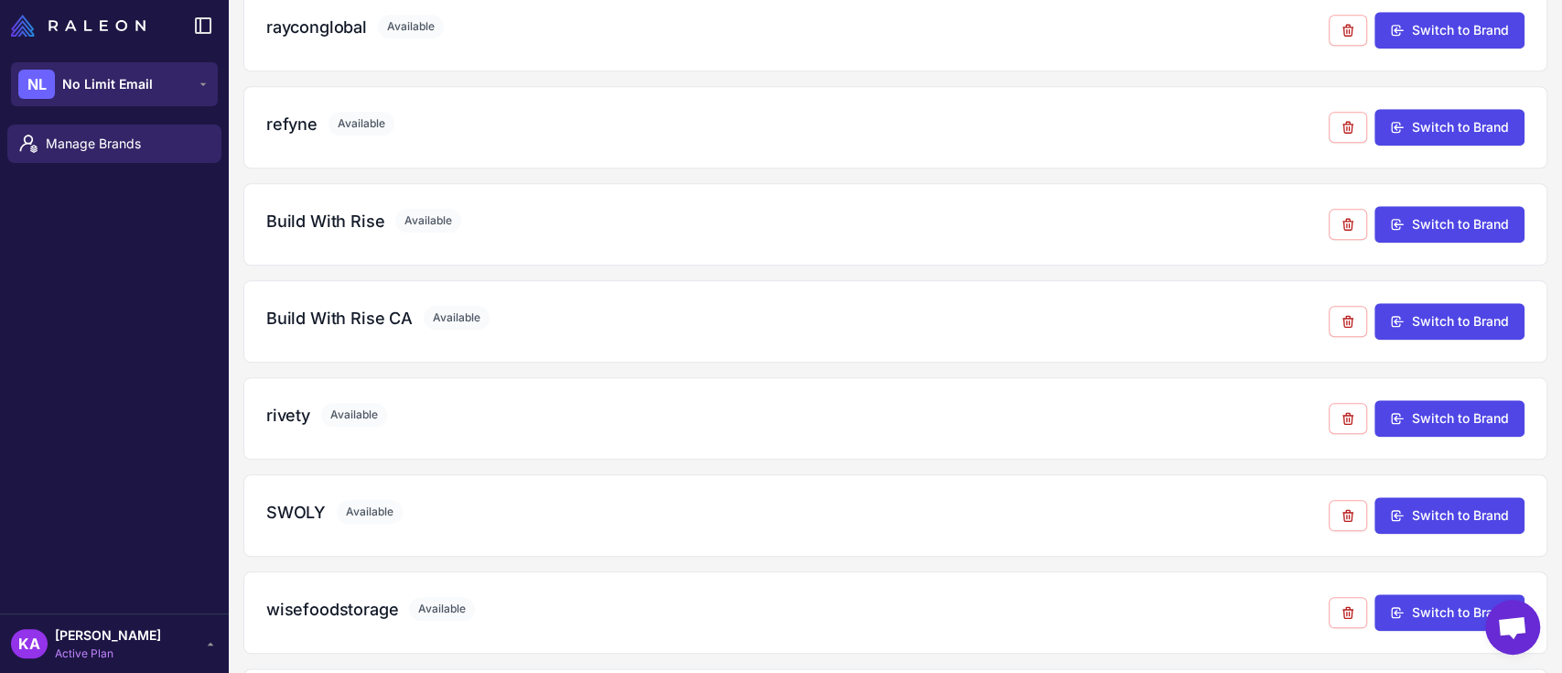  I want to click on div: KA, so click(29, 643).